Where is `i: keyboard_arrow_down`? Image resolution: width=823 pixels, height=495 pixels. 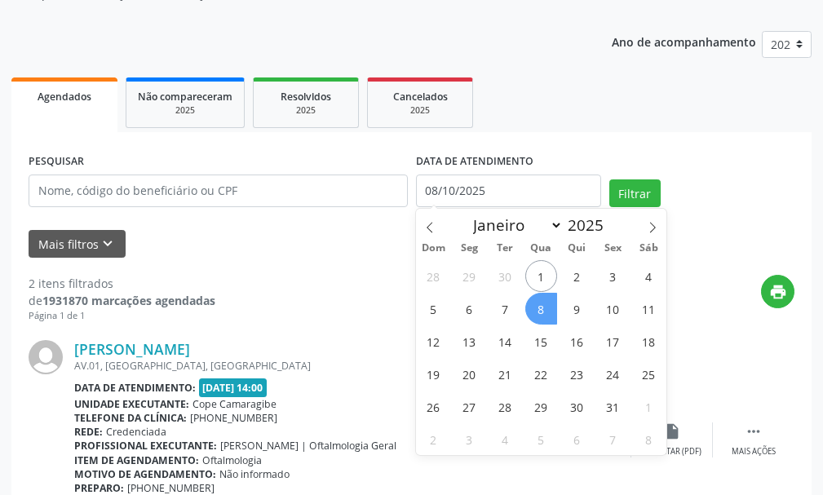
i: keyboard_arrow_down is located at coordinates (108, 244).